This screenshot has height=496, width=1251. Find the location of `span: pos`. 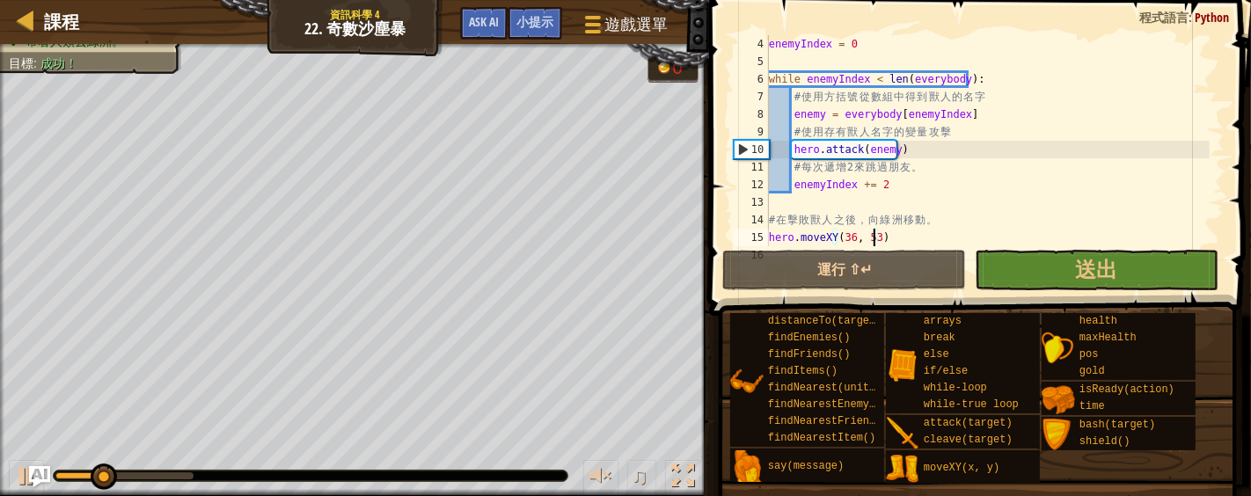

span: pos is located at coordinates (1089, 354).